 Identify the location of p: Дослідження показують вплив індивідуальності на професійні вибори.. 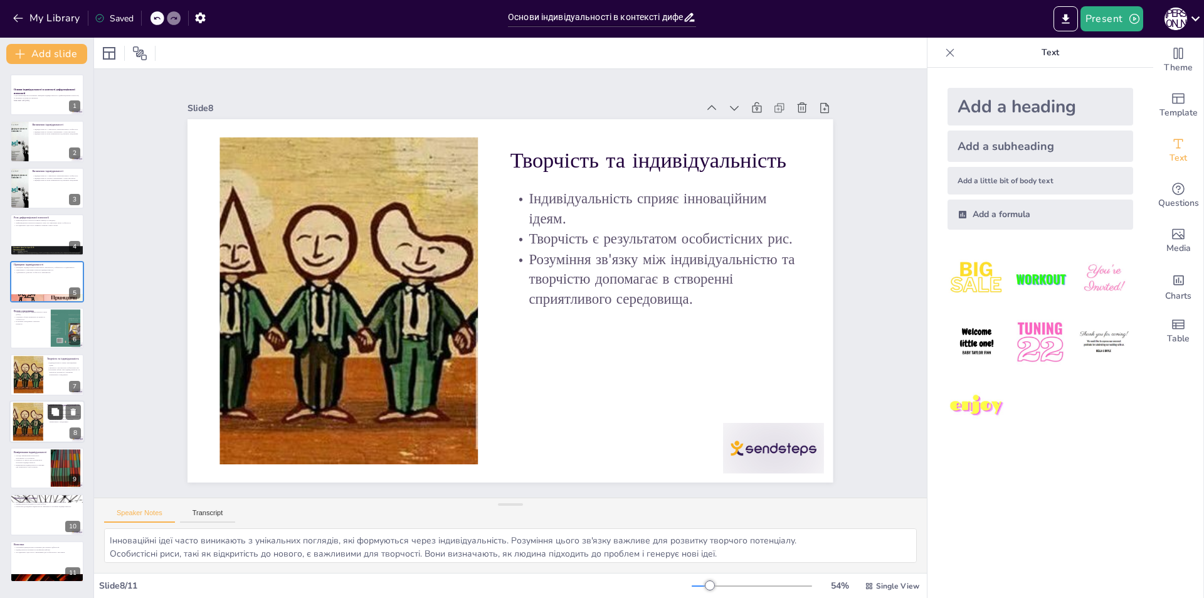
(47, 502).